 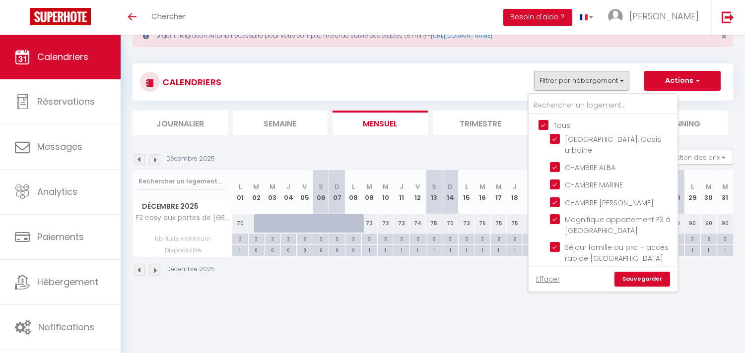 I want to click on h3: CALENDRIERS, so click(x=191, y=82).